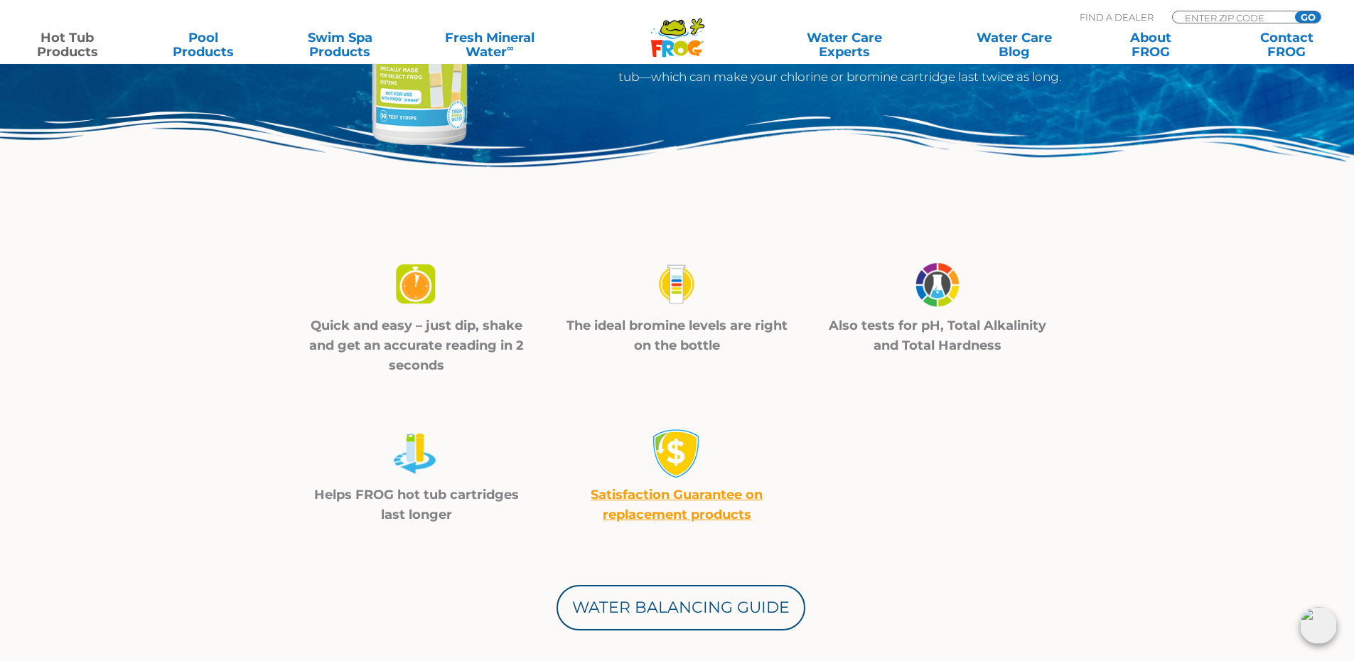 This screenshot has width=1354, height=661. Describe the element at coordinates (1117, 17) in the screenshot. I see `p: Find A Dealer` at that location.